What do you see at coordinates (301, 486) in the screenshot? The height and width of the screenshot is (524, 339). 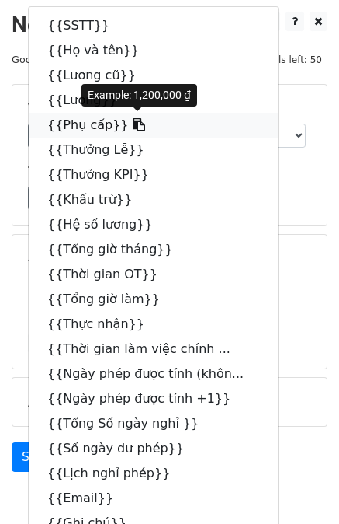 I see `div: Tiện ích trò chuyện` at bounding box center [301, 486].